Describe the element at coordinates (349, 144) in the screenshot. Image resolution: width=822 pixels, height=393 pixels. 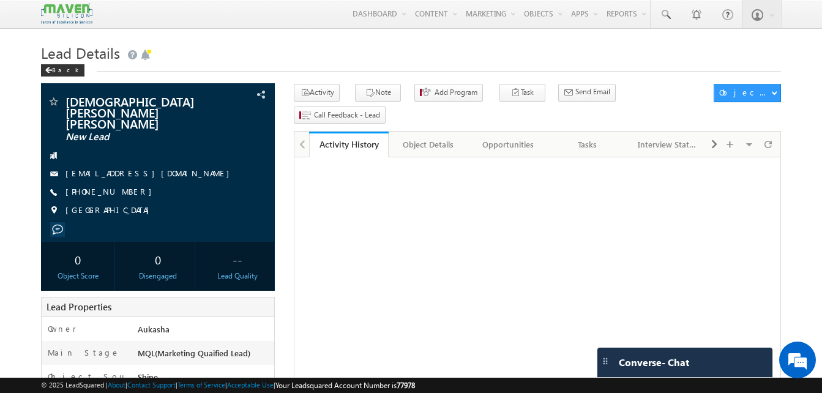
I see `div: Activity History` at that location.